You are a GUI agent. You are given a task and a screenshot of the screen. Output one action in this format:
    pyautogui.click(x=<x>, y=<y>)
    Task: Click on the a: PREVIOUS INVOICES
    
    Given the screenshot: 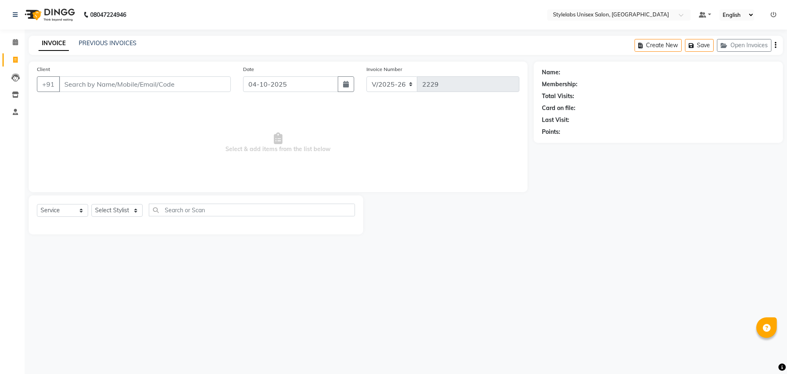 What is the action you would take?
    pyautogui.click(x=107, y=43)
    